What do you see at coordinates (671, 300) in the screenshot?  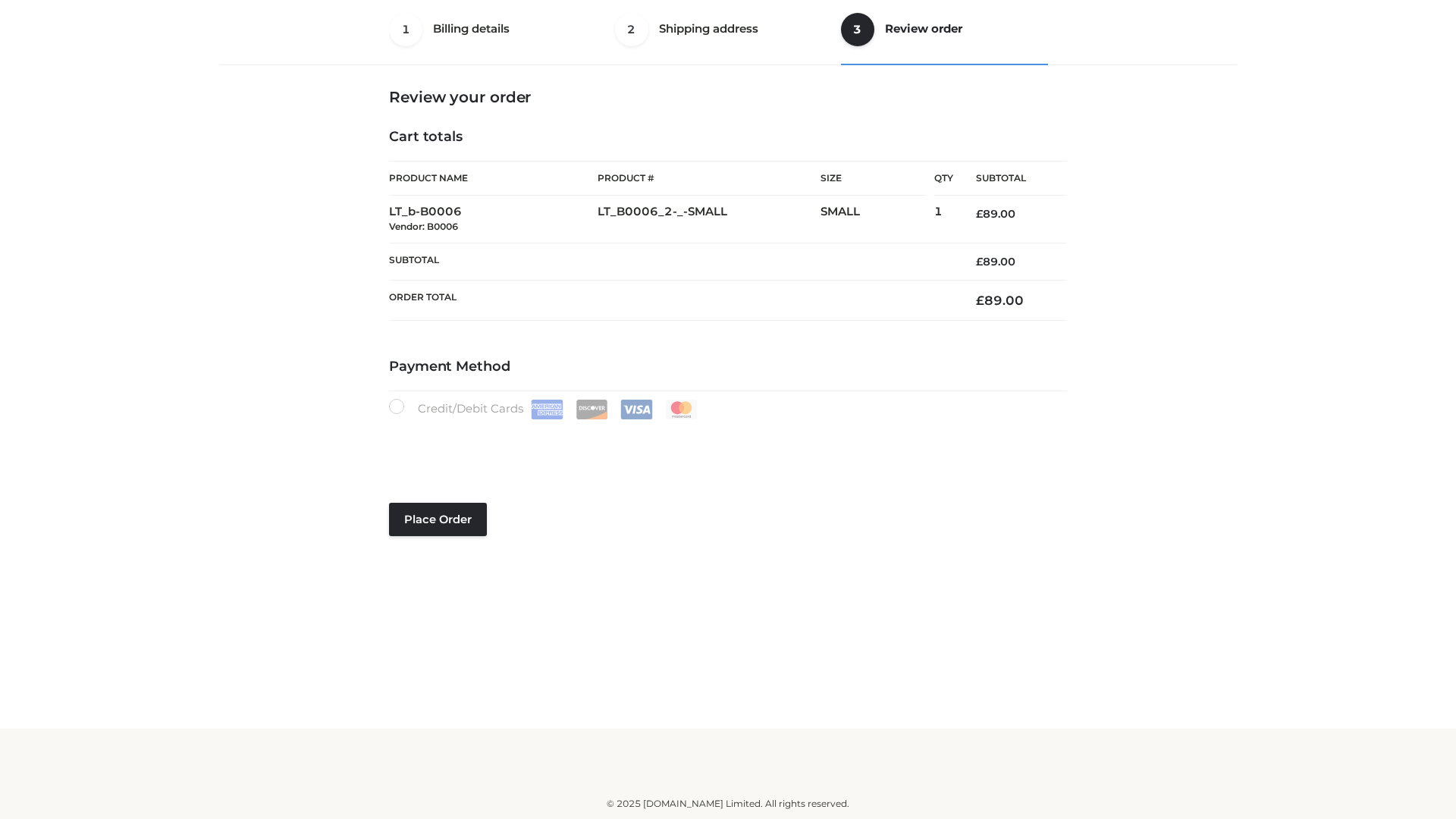 I see `th: Order Total` at bounding box center [671, 300].